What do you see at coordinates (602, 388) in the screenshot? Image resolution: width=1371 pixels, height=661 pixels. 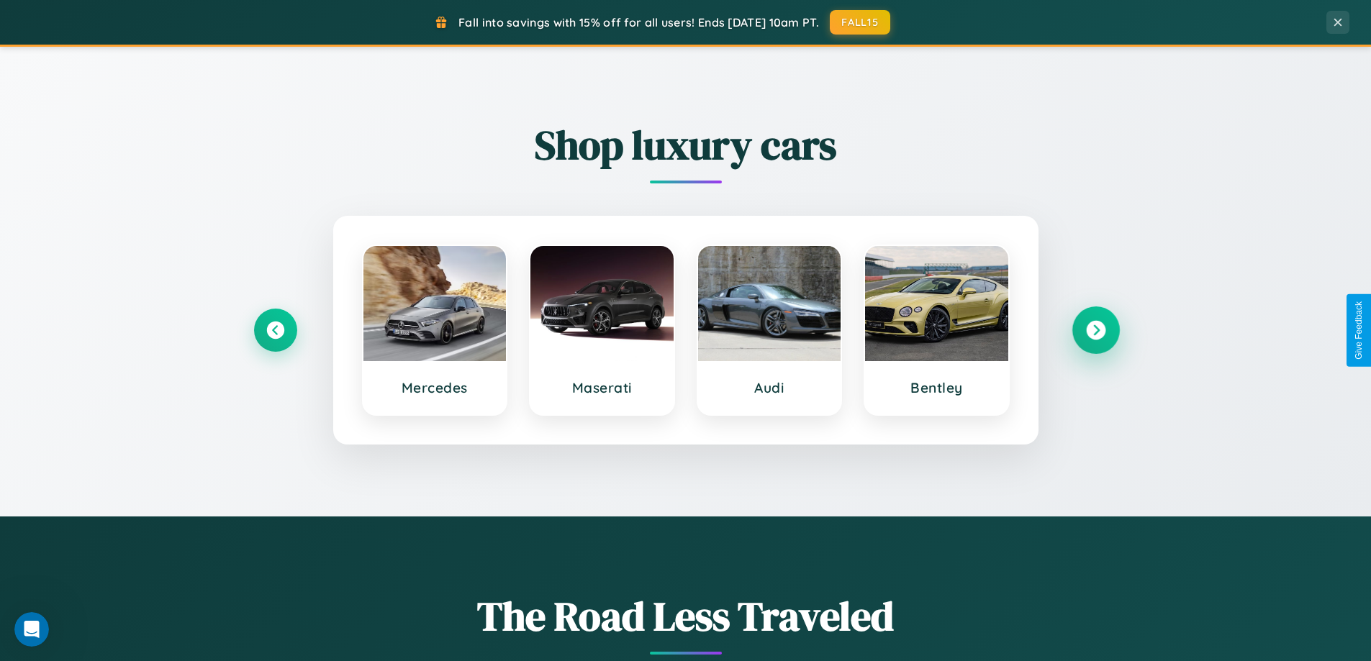 I see `h3: Maserati` at bounding box center [602, 388].